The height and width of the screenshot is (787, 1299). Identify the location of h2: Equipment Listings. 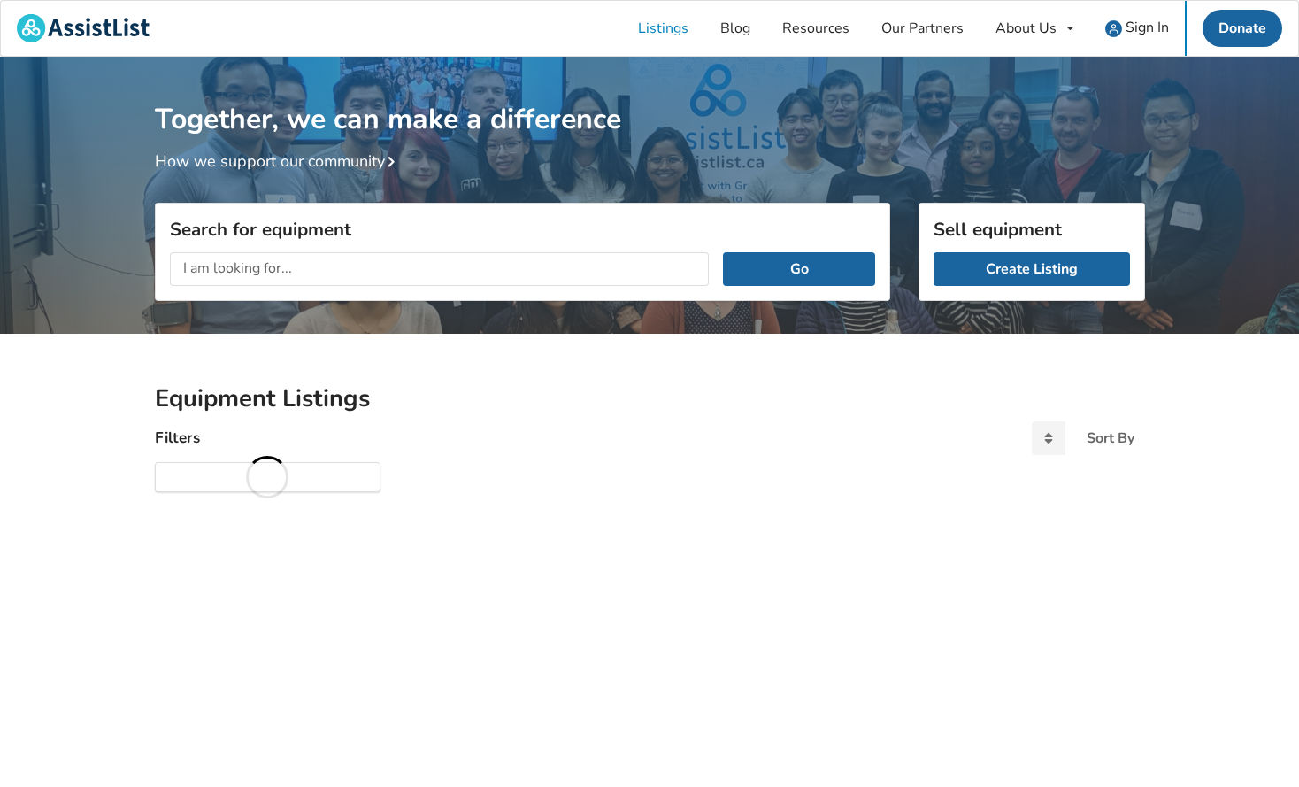
(650, 398).